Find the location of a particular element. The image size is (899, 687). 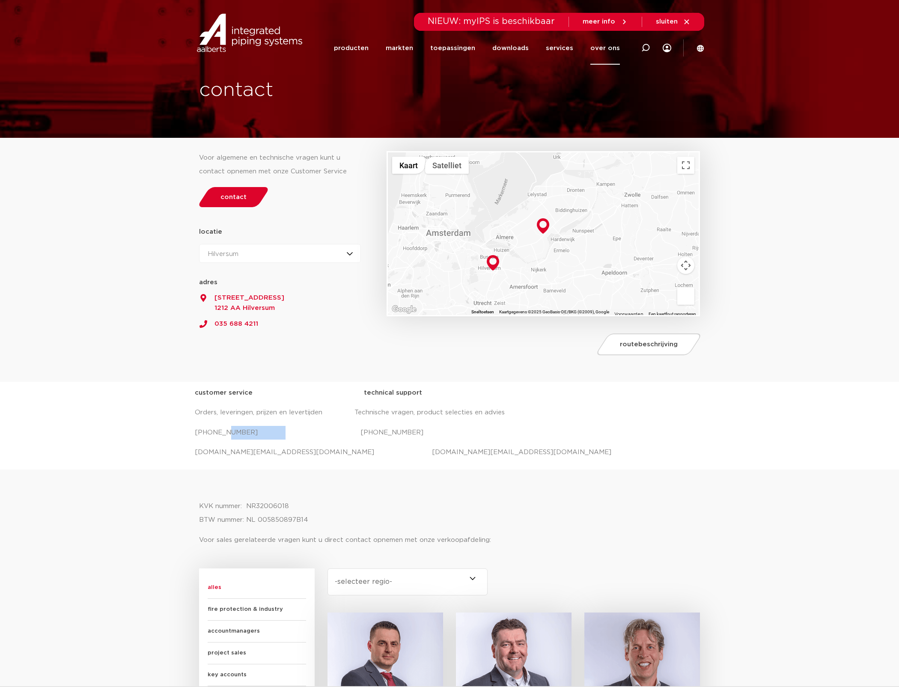

a: meer info is located at coordinates (606, 22).